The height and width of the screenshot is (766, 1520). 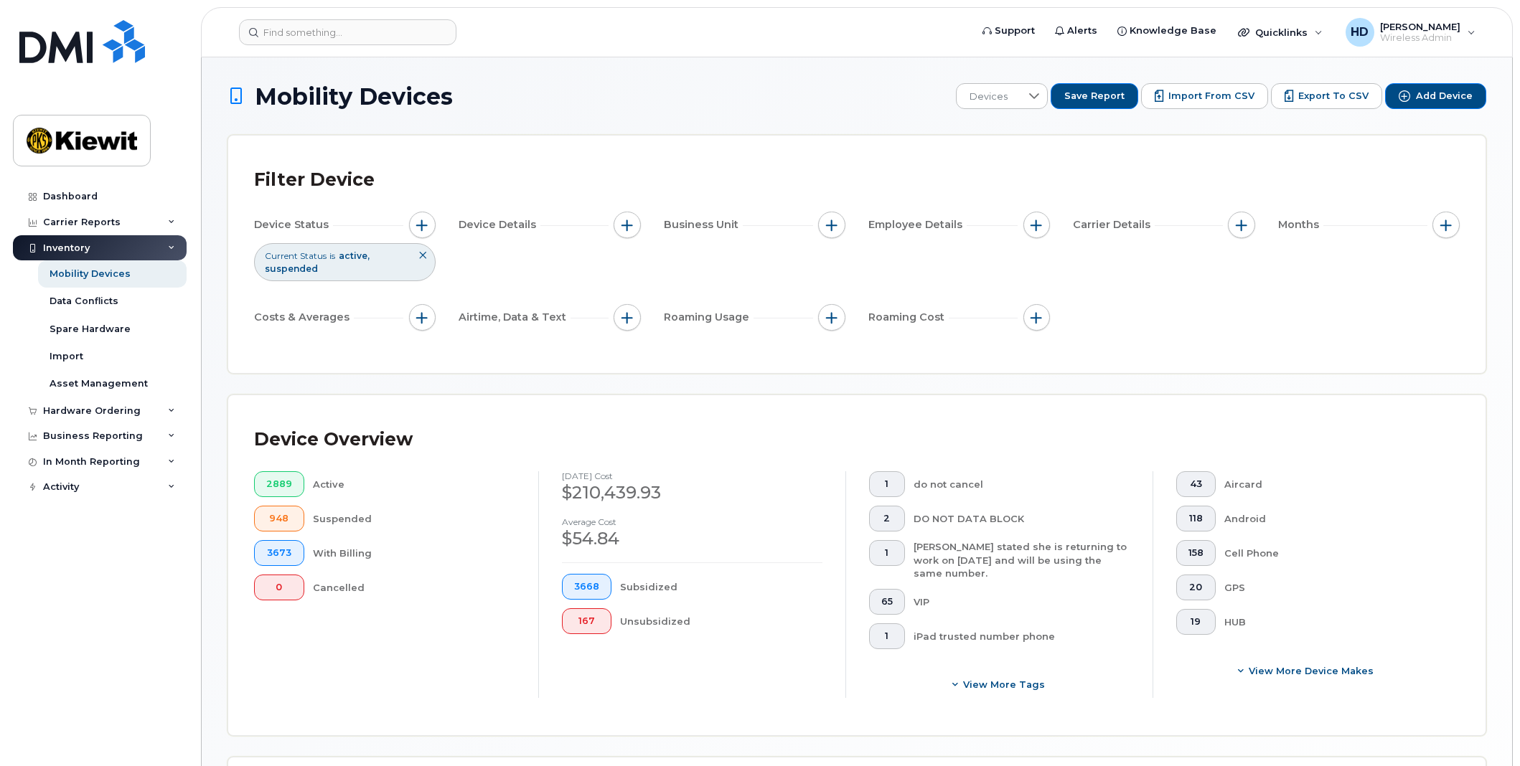 I want to click on button: 158, so click(x=1195, y=553).